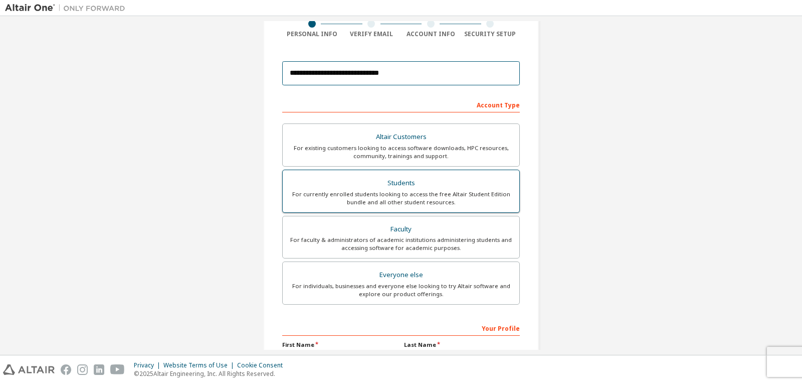 This screenshot has height=384, width=802. Describe the element at coordinates (401, 328) in the screenshot. I see `div: Your Profile` at that location.